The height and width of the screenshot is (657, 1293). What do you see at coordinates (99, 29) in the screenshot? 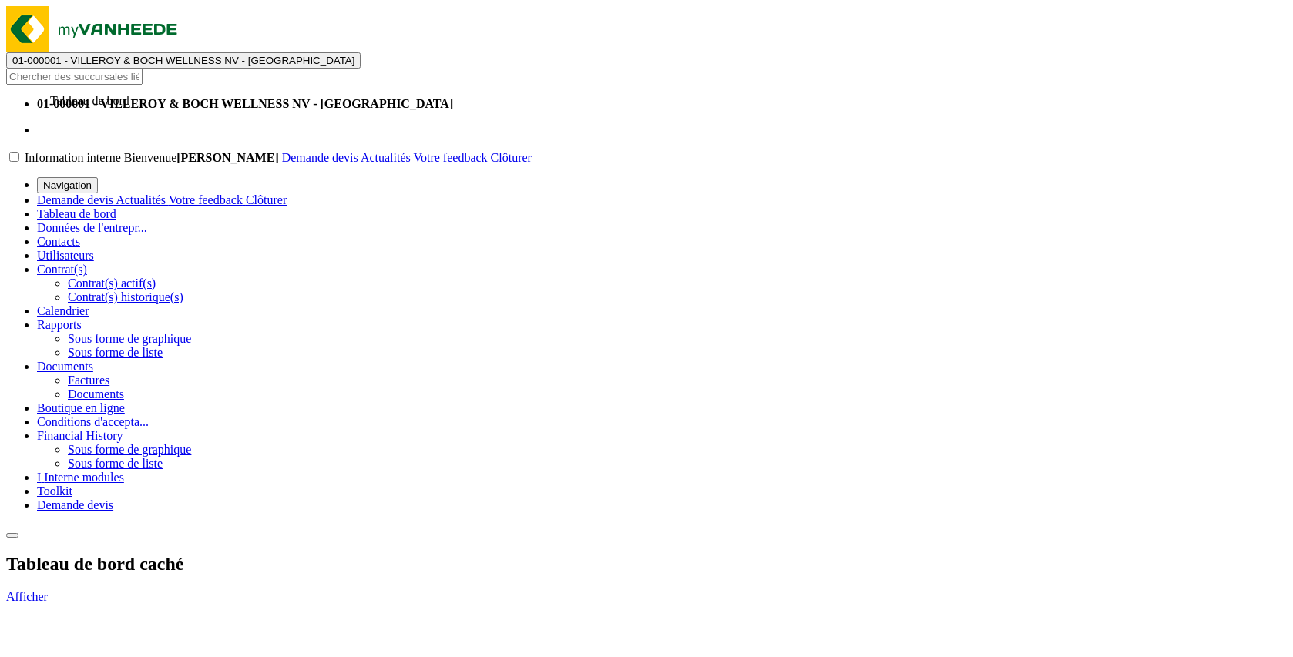
I see `img: myVanheede` at bounding box center [99, 29].